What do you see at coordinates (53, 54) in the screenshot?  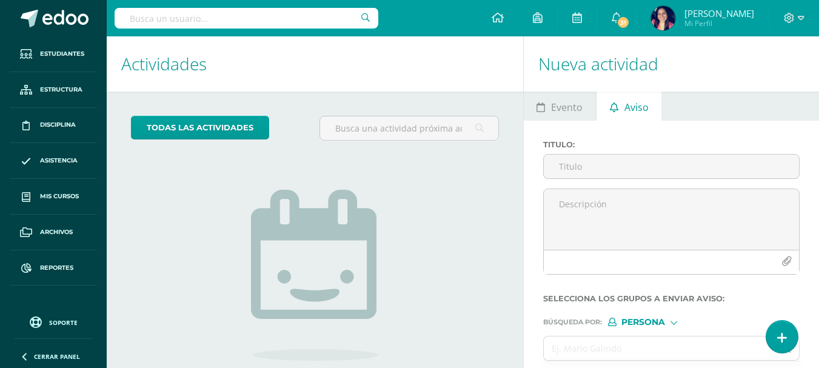 I see `a: Estudiantes` at bounding box center [53, 54].